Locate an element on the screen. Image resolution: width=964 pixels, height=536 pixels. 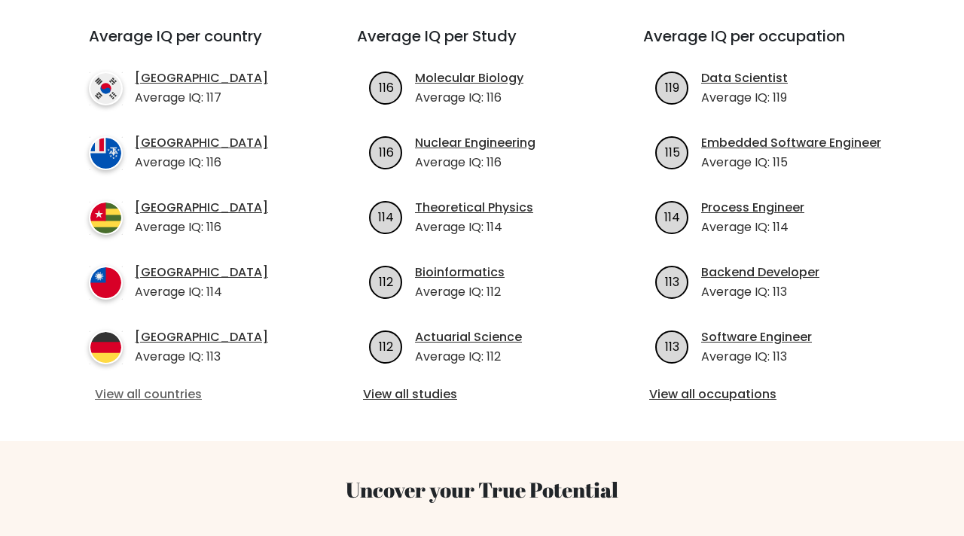
p: Average IQ: 119 is located at coordinates (744, 98).